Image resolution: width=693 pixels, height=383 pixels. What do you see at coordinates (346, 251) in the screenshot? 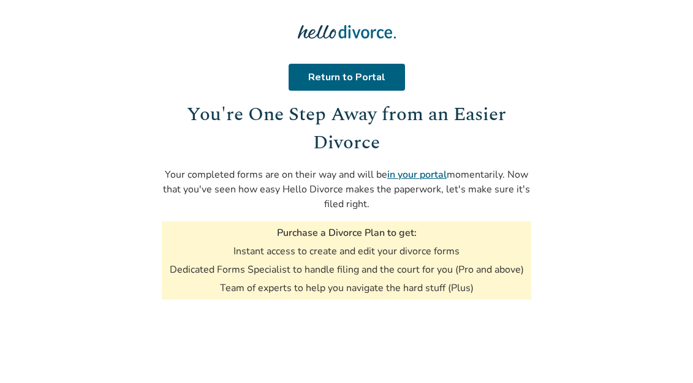
I see `li: Instant access to create and edit your divorce forms` at bounding box center [346, 251].